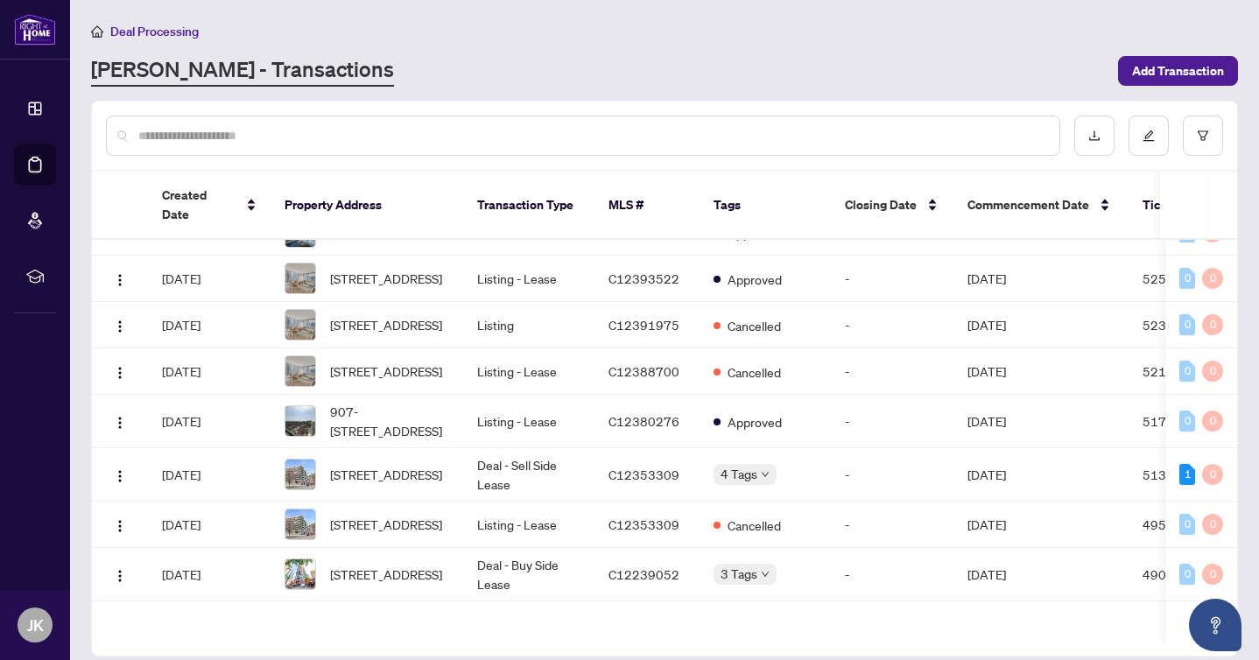 The width and height of the screenshot is (1259, 660). I want to click on span: C12388700, so click(644, 371).